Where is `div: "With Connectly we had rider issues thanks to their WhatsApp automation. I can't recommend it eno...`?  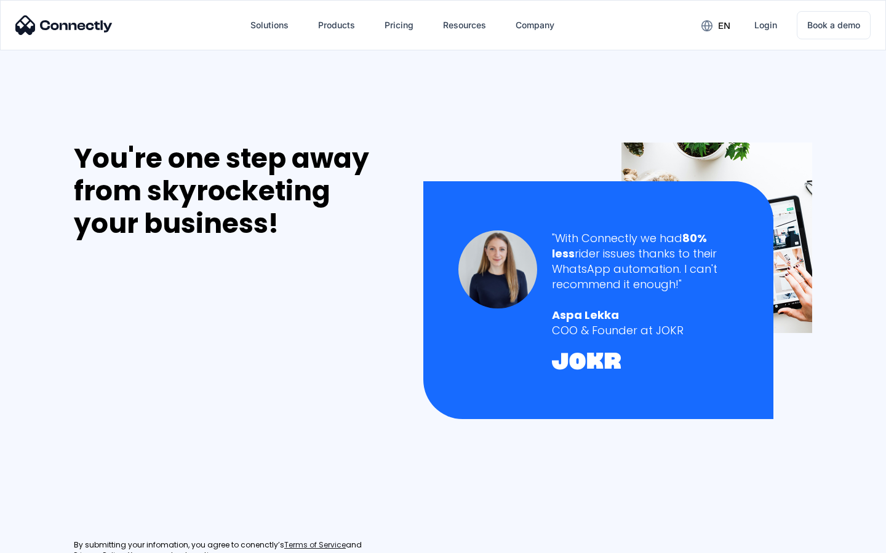
div: "With Connectly we had rider issues thanks to their WhatsApp automation. I can't recommend it eno... is located at coordinates (644, 261).